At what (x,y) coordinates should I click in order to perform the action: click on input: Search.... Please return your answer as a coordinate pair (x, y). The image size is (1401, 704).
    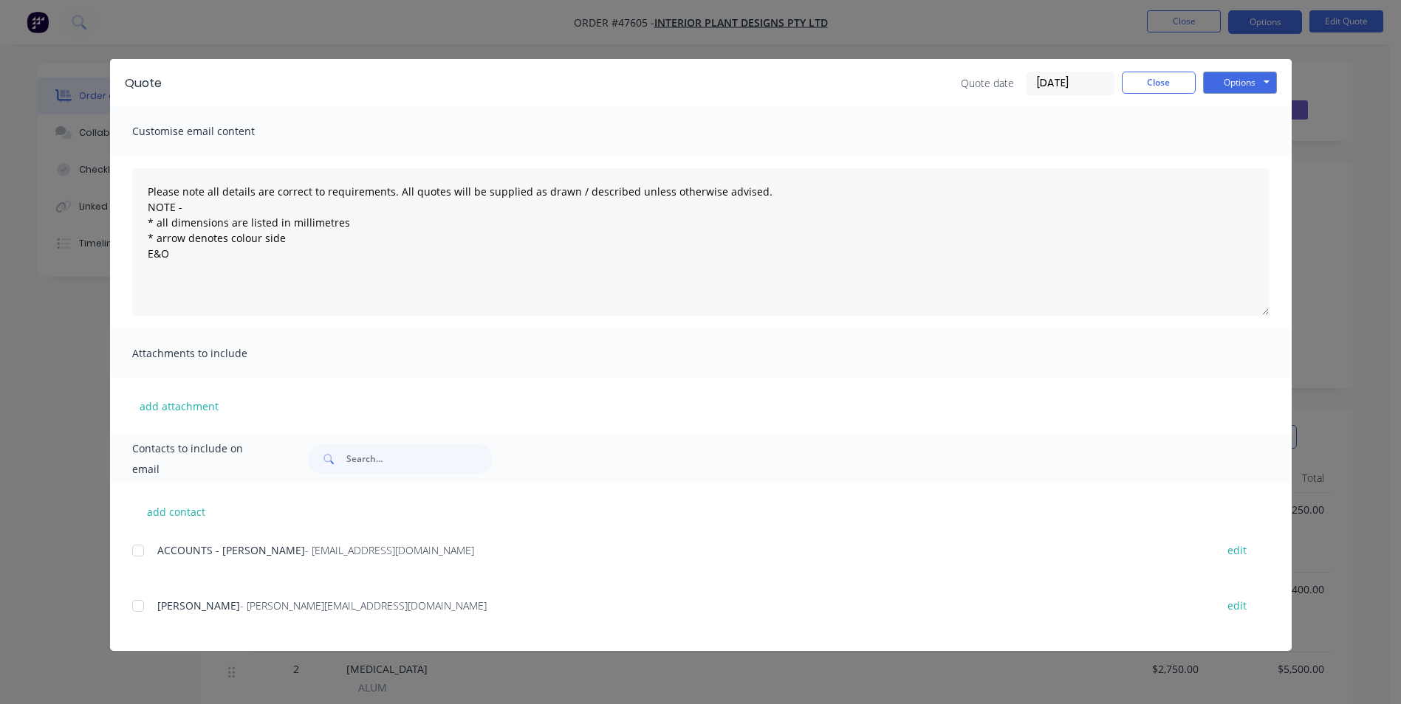
    Looking at the image, I should click on (419, 459).